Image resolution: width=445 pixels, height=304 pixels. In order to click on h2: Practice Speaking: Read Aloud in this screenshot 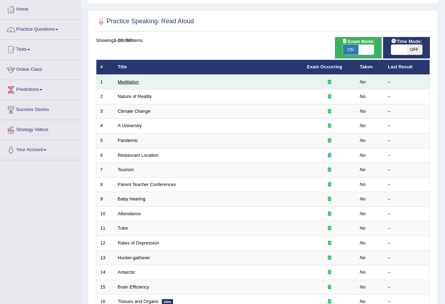, I will do `click(145, 21)`.